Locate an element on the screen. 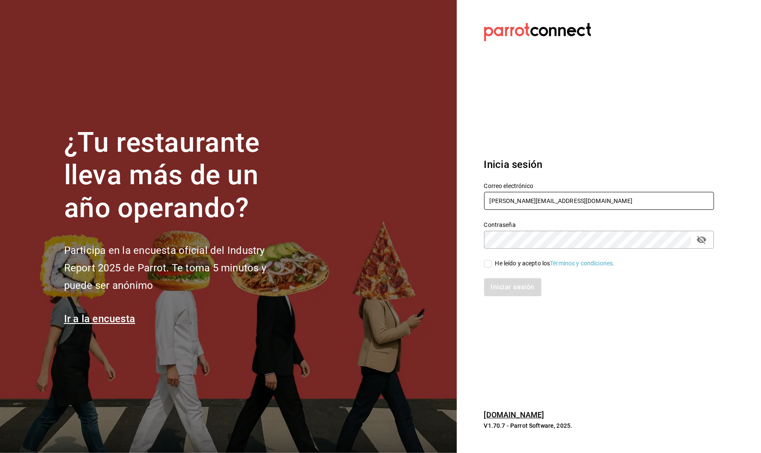 The image size is (761, 453). h2: Participa en la encuesta oficial del Industry Report 2025 de Parrot. Te toma 5 minutos y puede se... is located at coordinates (179, 268).